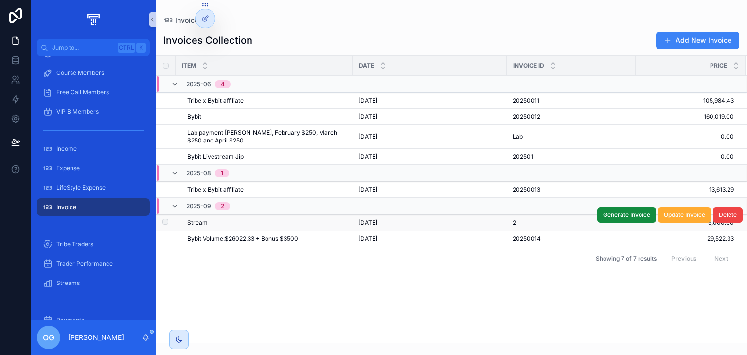  Describe the element at coordinates (189, 66) in the screenshot. I see `span: Item` at that location.